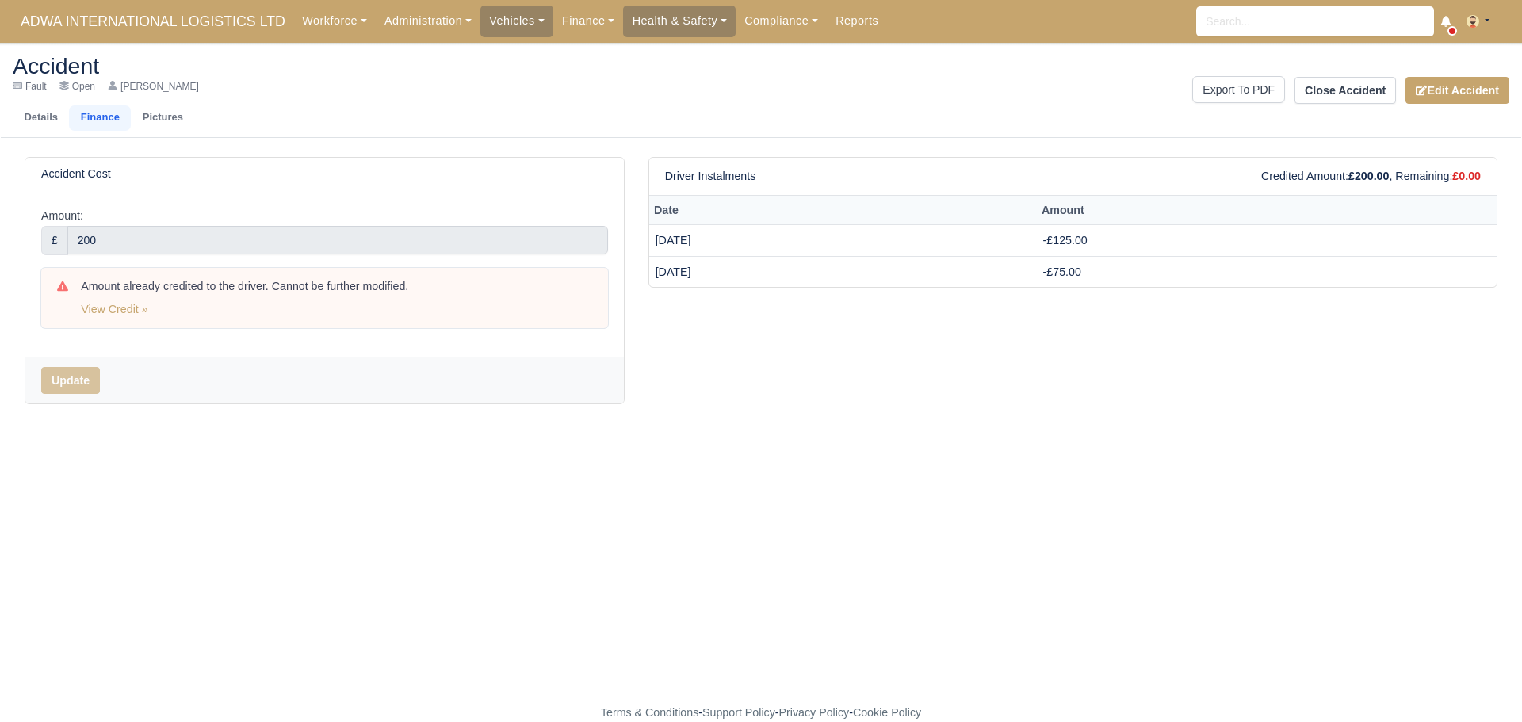  What do you see at coordinates (428, 21) in the screenshot?
I see `a: Administration` at bounding box center [428, 21].